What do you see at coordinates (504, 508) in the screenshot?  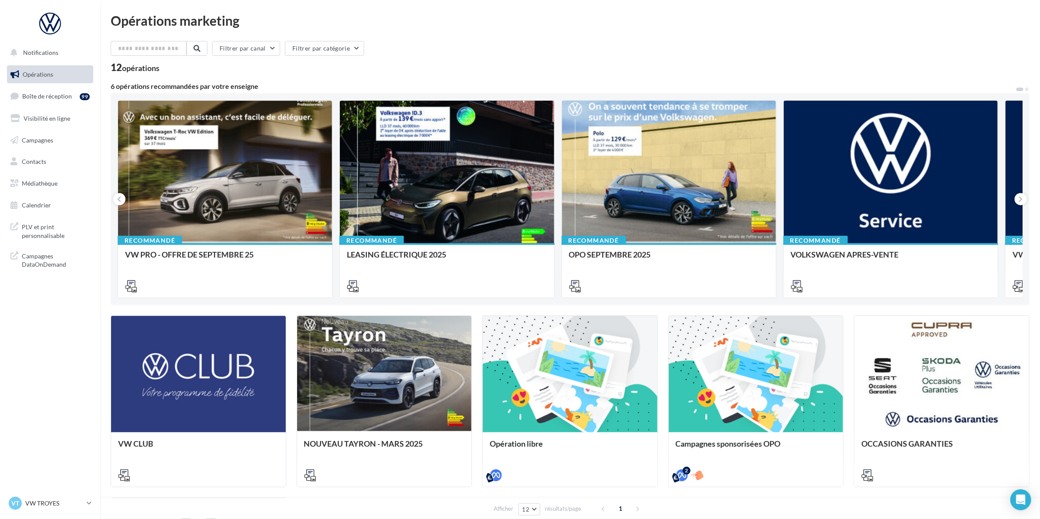 I see `span: Afficher` at bounding box center [504, 508].